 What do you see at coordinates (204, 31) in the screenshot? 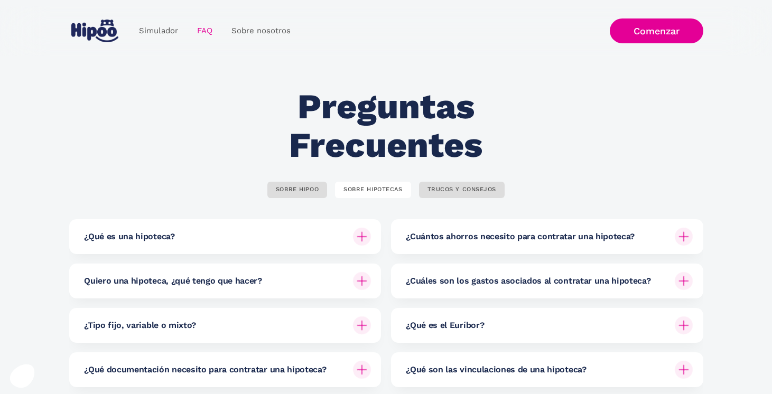
I see `a: FAQ` at bounding box center [204, 31].